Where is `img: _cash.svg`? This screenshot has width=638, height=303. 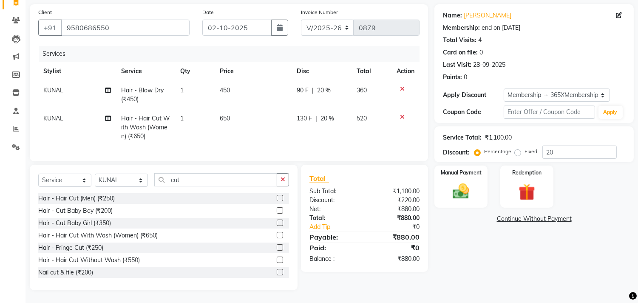 img: _cash.svg is located at coordinates (461, 191).